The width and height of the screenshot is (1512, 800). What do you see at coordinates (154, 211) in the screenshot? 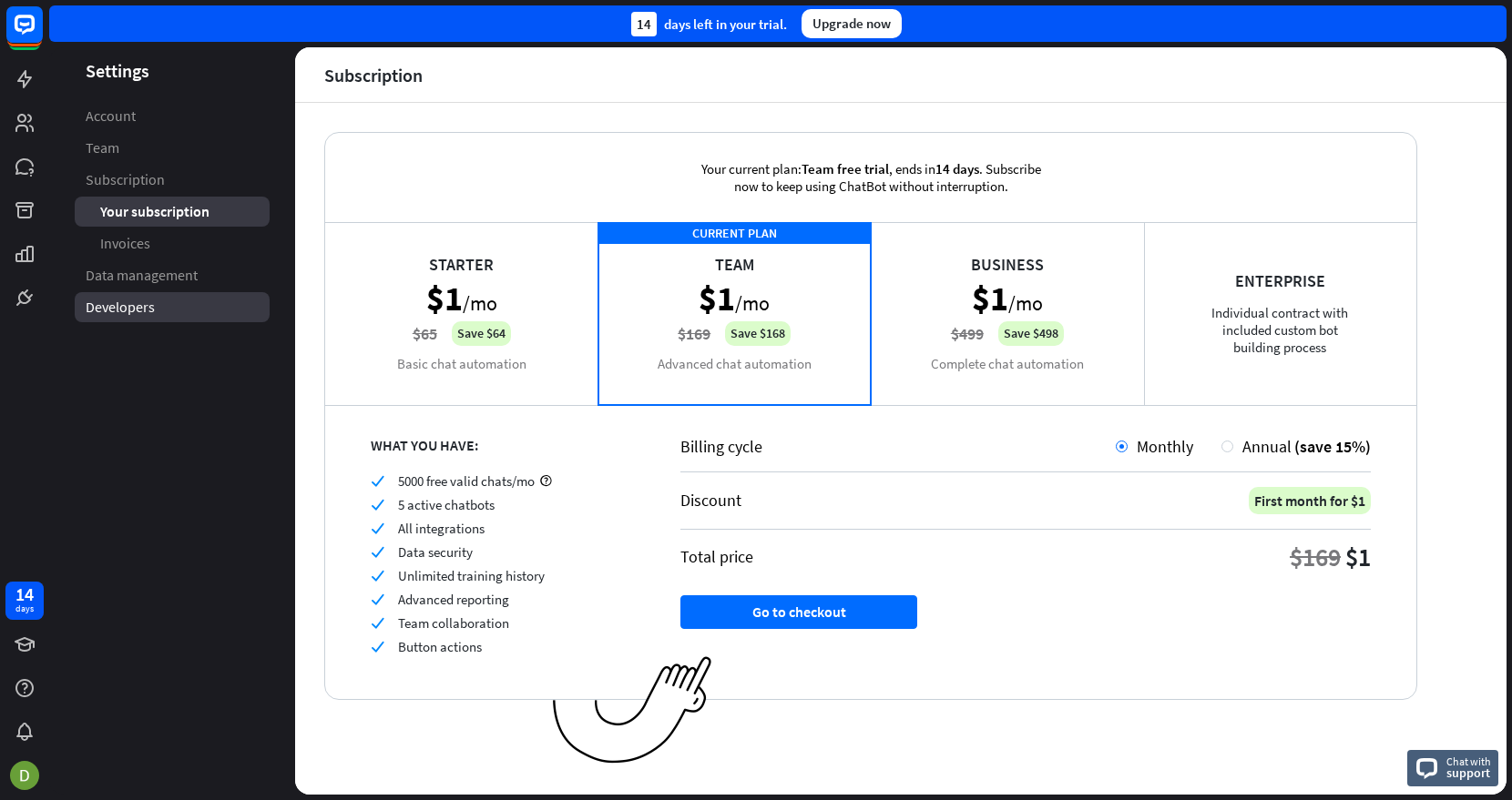
I see `span: Your subscription` at bounding box center [154, 211].